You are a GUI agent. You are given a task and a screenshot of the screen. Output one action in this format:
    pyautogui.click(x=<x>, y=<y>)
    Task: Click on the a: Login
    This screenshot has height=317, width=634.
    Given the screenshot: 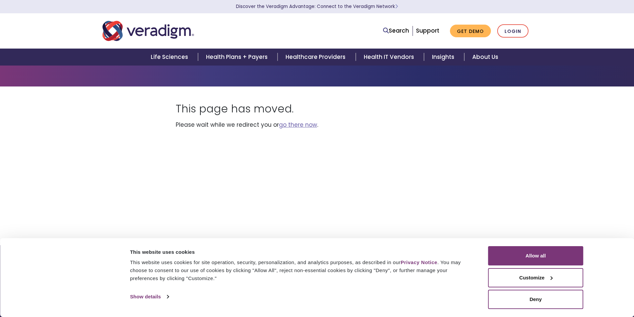 What is the action you would take?
    pyautogui.click(x=513, y=31)
    